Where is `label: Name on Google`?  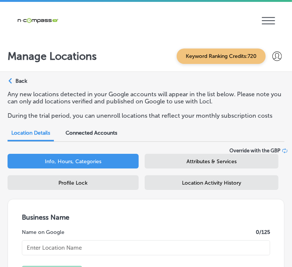
label: Name on Google is located at coordinates (43, 232).